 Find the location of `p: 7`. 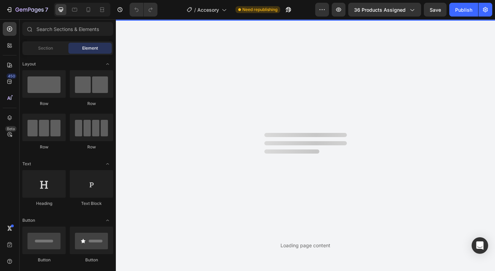

p: 7 is located at coordinates (46, 10).